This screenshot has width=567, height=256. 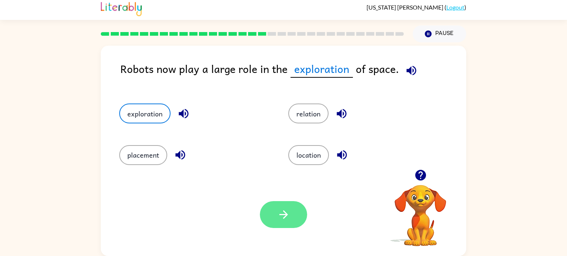 What do you see at coordinates (308, 114) in the screenshot?
I see `button: relation` at bounding box center [308, 114].